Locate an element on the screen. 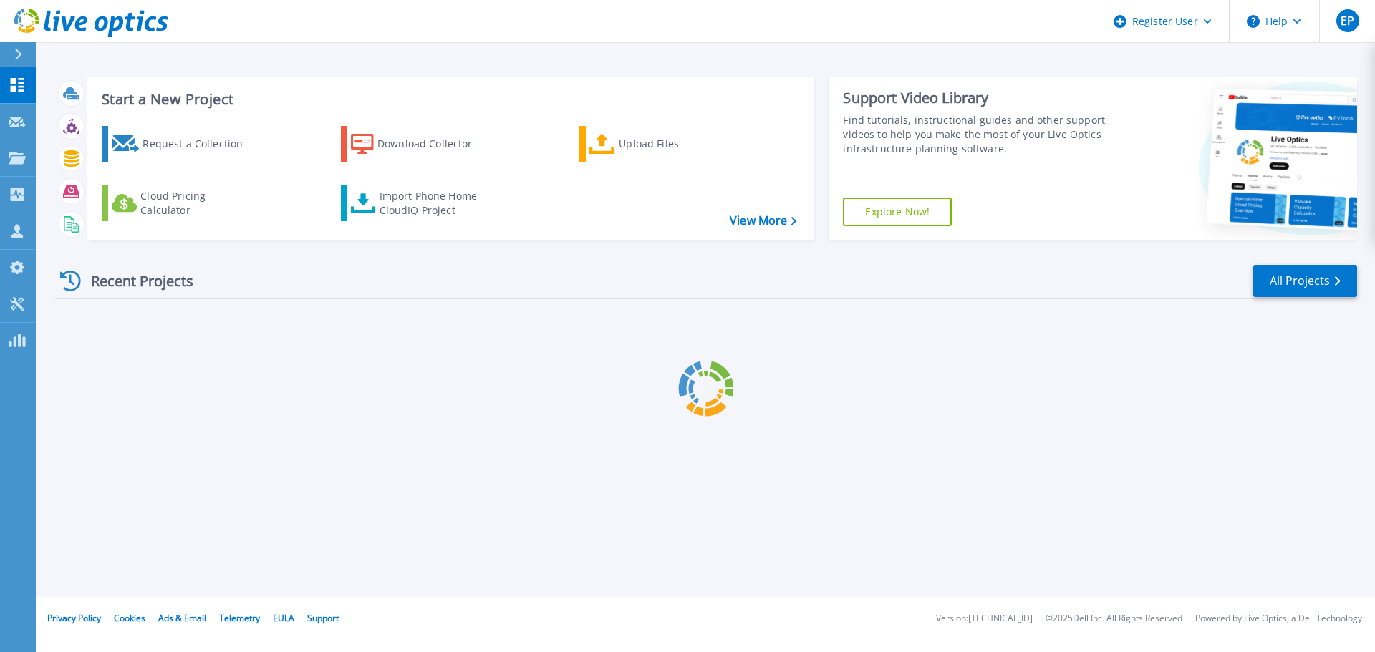  span: EP is located at coordinates (1347, 21).